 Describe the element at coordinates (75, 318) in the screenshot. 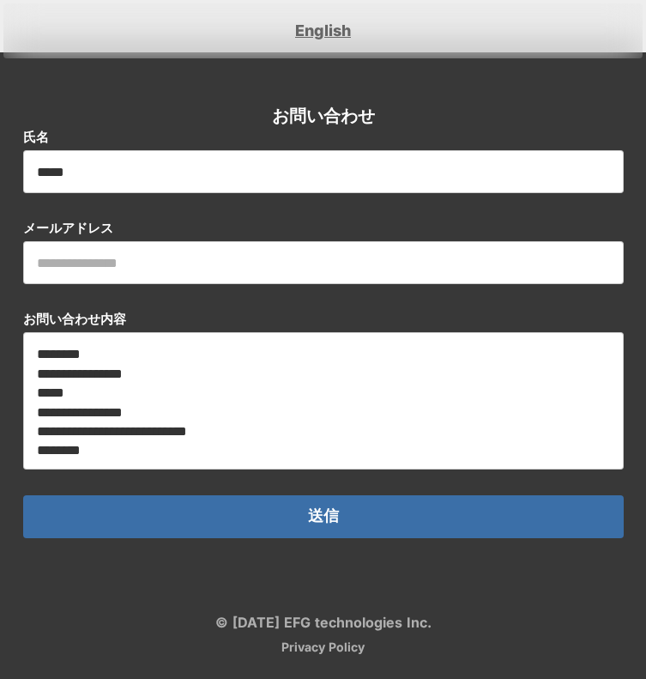

I see `p: お問い合わせ内容` at that location.